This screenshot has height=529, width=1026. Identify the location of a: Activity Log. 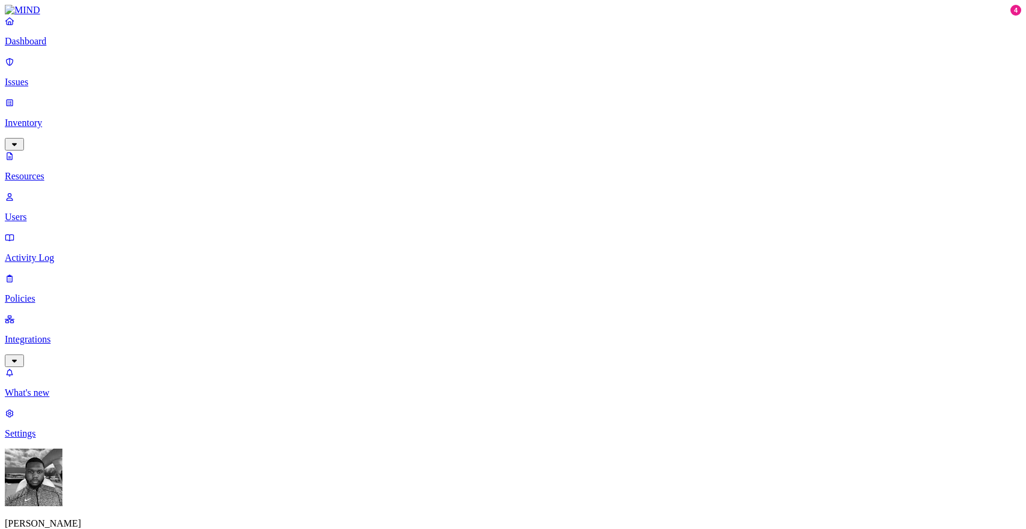
(513, 248).